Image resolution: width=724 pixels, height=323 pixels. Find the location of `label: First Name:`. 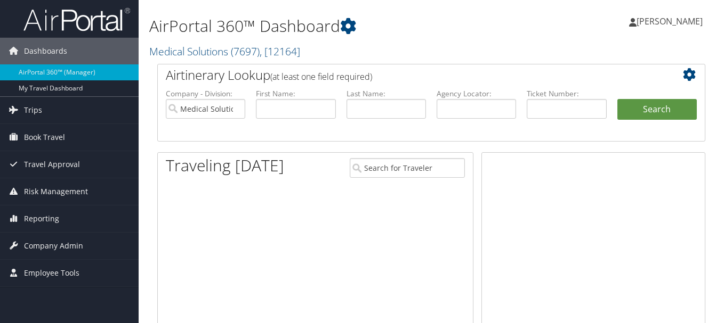

label: First Name: is located at coordinates (295, 94).